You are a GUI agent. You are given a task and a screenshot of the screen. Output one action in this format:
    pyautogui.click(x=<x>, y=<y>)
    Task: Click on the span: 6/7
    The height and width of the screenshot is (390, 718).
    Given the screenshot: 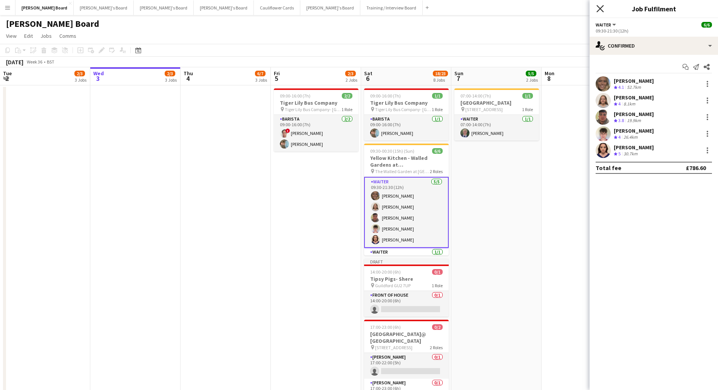 What is the action you would take?
    pyautogui.click(x=260, y=73)
    